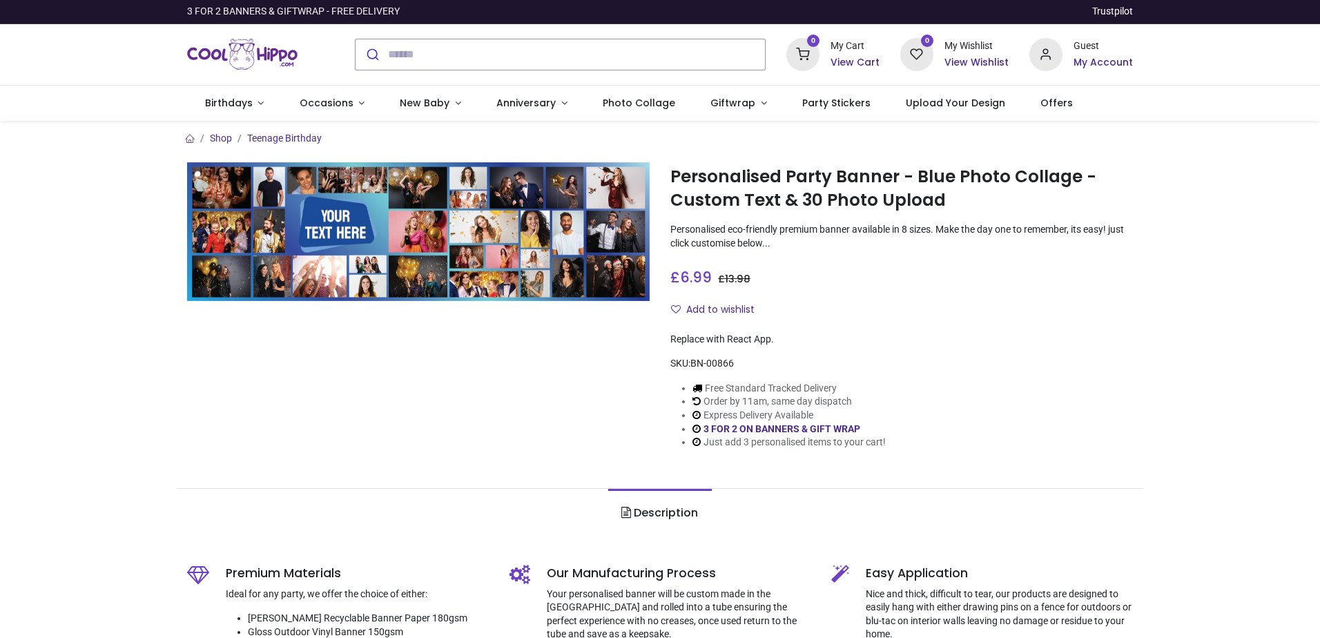 Image resolution: width=1320 pixels, height=638 pixels. I want to click on li: Express Delivery Available, so click(789, 416).